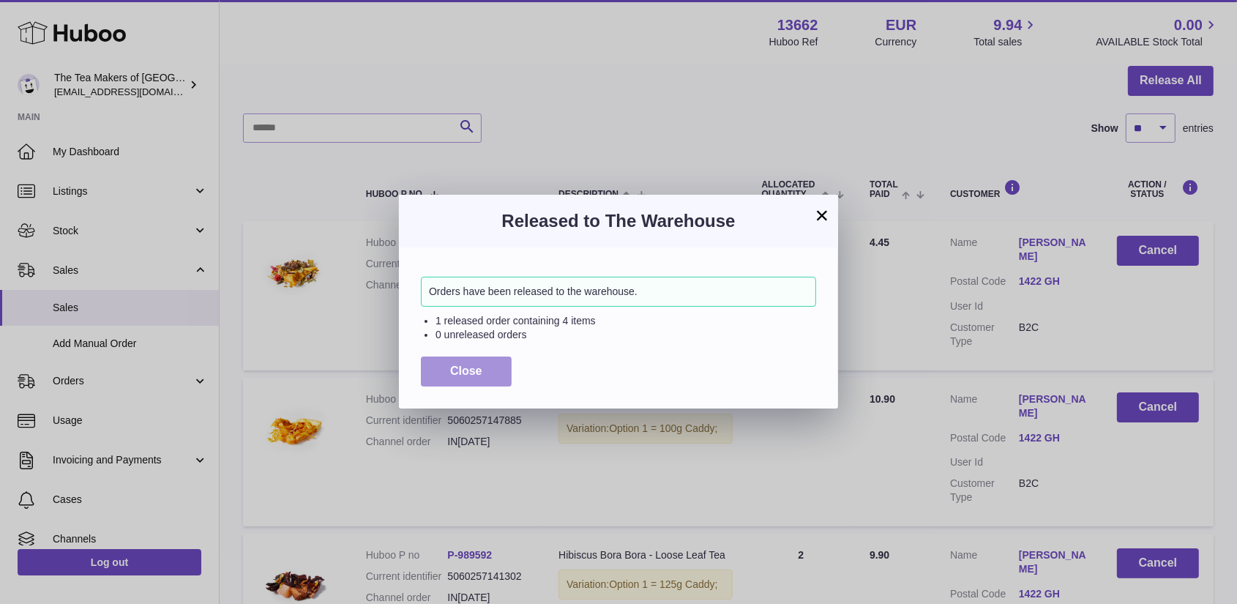 This screenshot has width=1237, height=604. What do you see at coordinates (466, 370) in the screenshot?
I see `span: Close` at bounding box center [466, 370].